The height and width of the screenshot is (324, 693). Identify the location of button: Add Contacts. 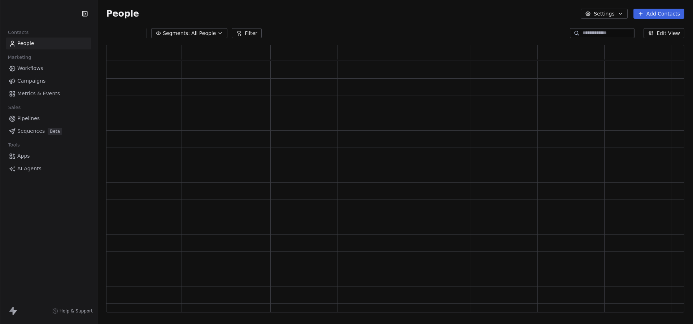
(659, 14).